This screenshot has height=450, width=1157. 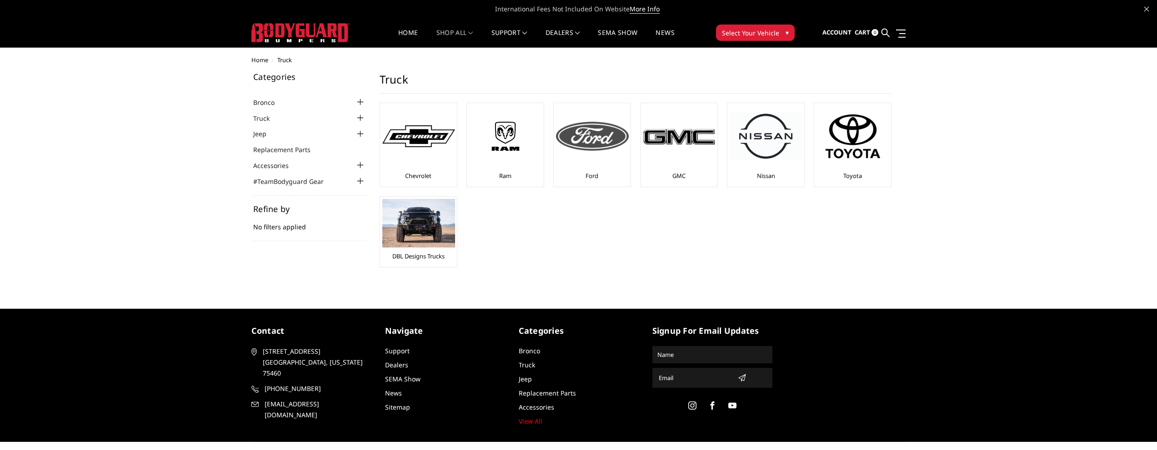 What do you see at coordinates (837, 33) in the screenshot?
I see `a: Account` at bounding box center [837, 33].